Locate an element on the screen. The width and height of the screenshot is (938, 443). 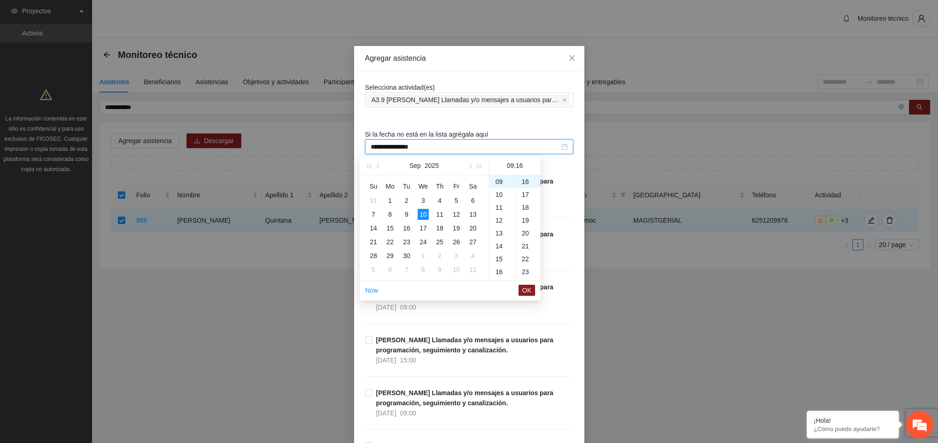
td: 2025-09-10 is located at coordinates (423, 215).